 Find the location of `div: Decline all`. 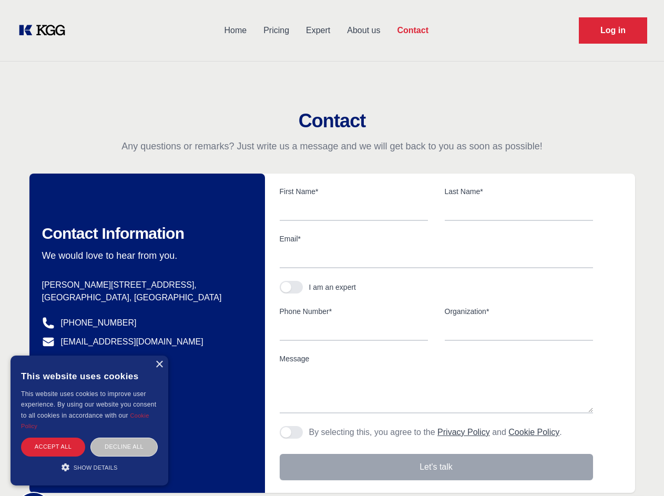

div: Decline all is located at coordinates (124, 446).